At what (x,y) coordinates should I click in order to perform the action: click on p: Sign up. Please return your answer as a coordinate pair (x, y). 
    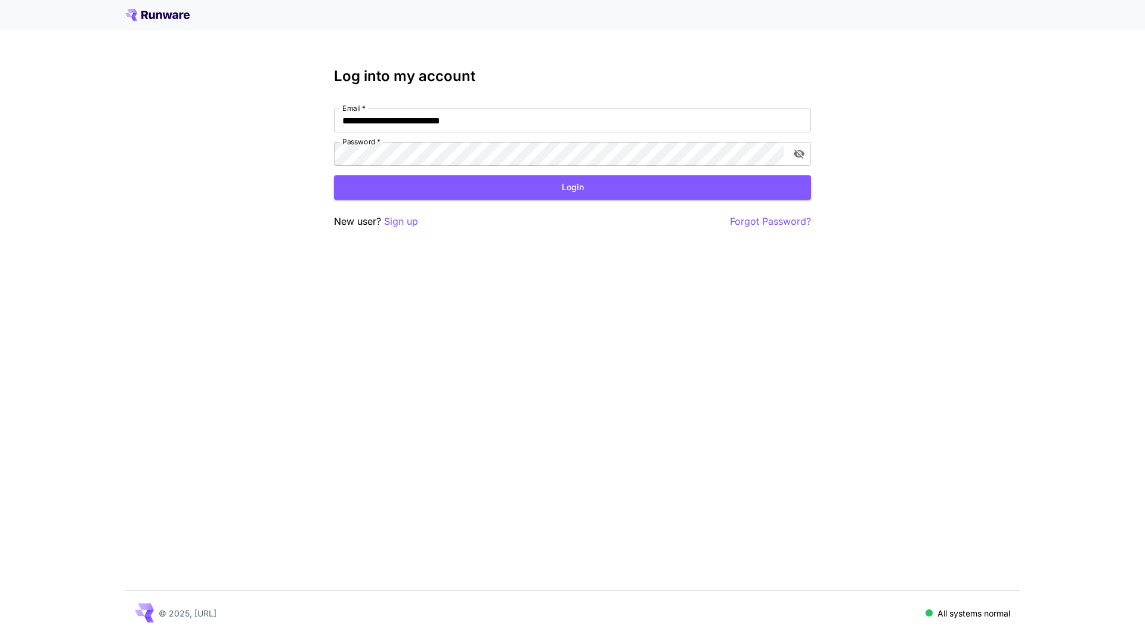
    Looking at the image, I should click on (401, 221).